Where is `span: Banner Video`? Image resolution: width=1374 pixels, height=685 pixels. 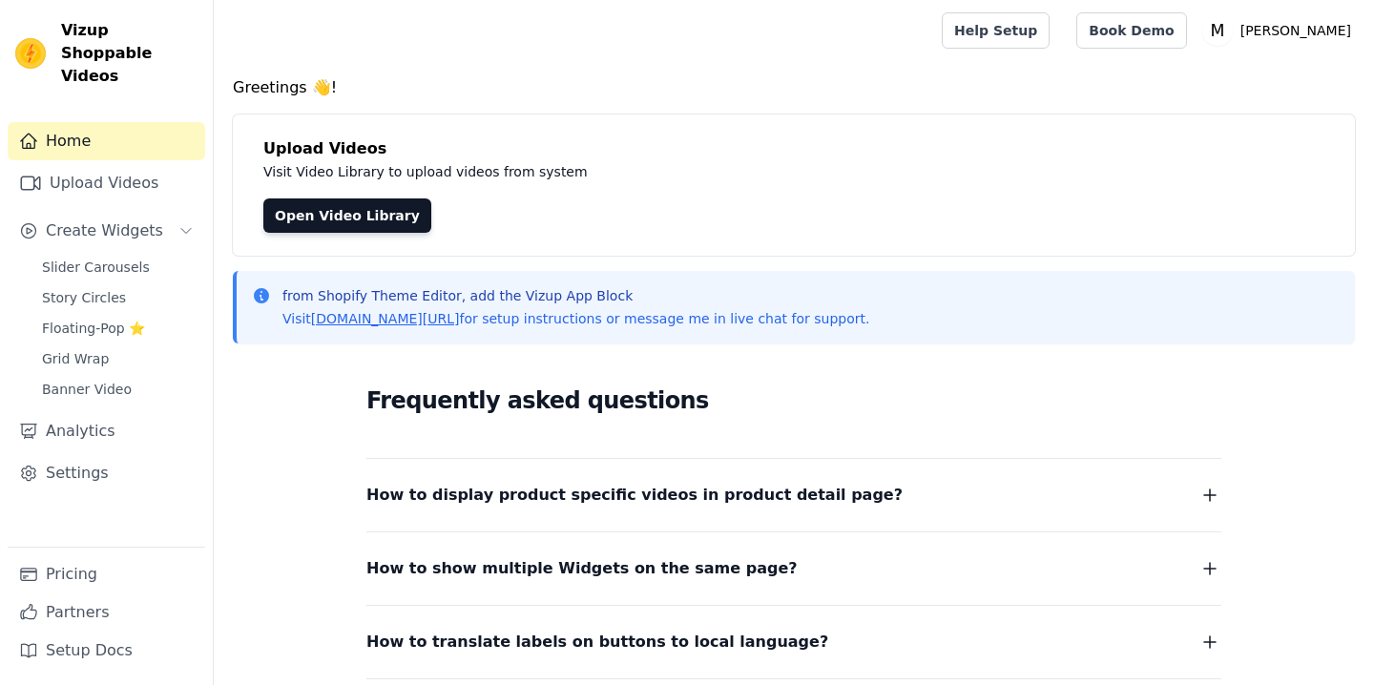
span: Banner Video is located at coordinates (87, 389).